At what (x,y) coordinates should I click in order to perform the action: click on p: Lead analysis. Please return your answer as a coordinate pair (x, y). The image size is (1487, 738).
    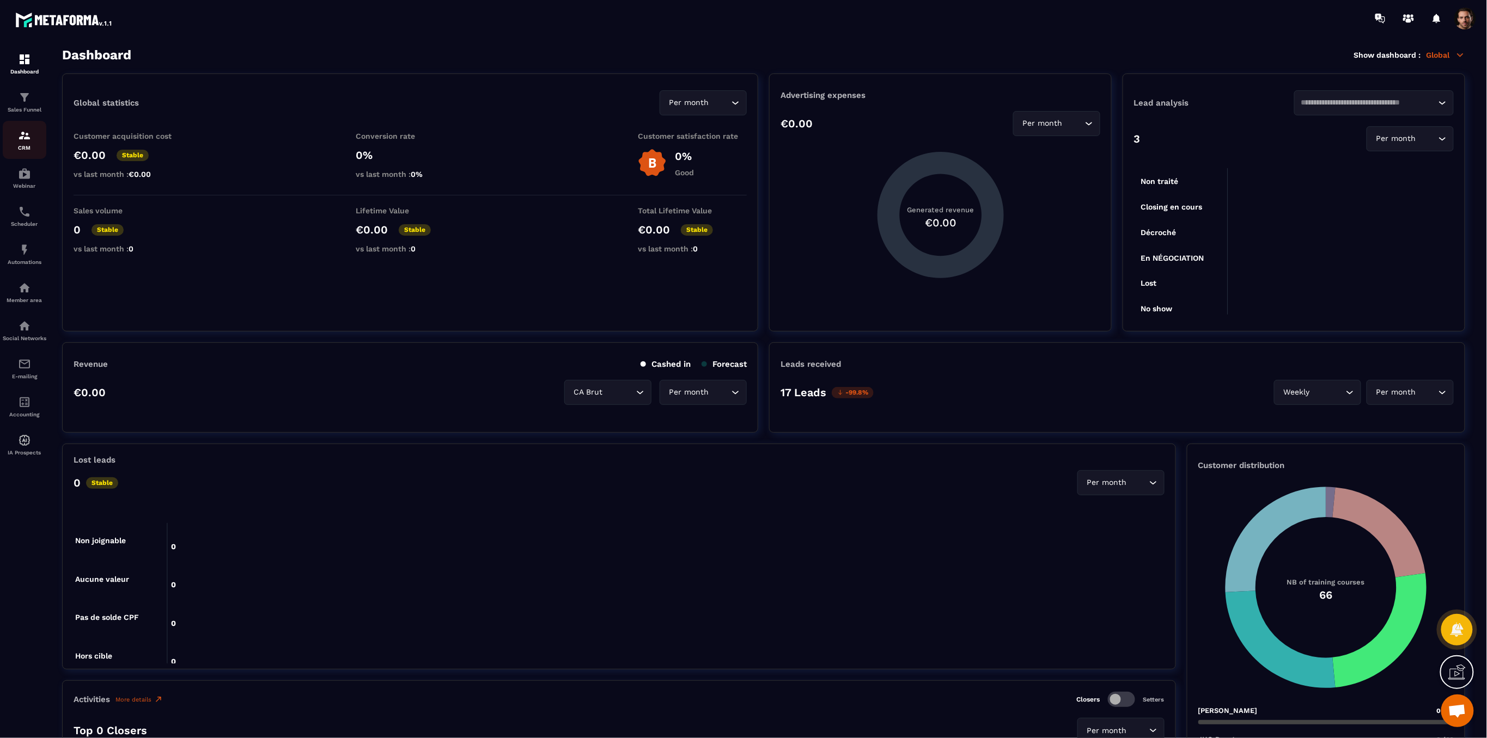
    Looking at the image, I should click on (1214, 103).